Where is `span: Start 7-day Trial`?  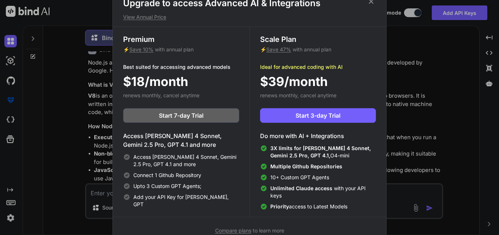
span: Start 7-day Trial is located at coordinates (181, 116).